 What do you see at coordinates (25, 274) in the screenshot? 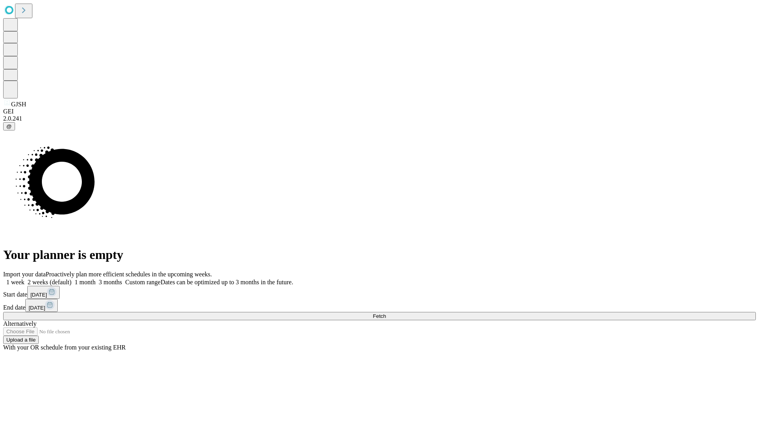
I see `span: Import your data` at bounding box center [25, 274].